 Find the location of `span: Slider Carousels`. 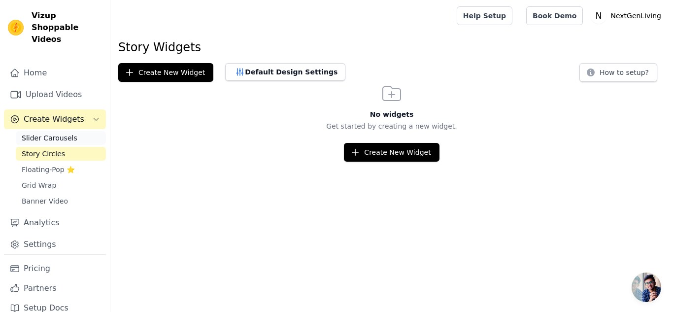

span: Slider Carousels is located at coordinates (49, 138).